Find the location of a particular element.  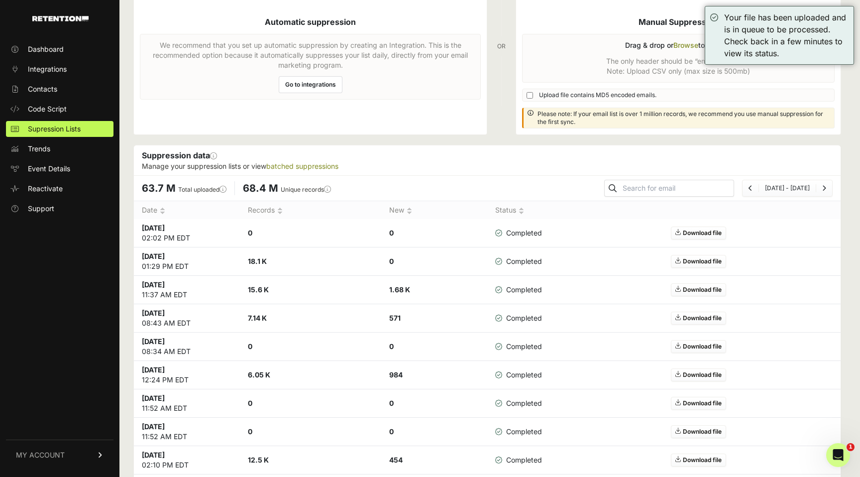

td: 02:10 PM EDT is located at coordinates (187, 460).